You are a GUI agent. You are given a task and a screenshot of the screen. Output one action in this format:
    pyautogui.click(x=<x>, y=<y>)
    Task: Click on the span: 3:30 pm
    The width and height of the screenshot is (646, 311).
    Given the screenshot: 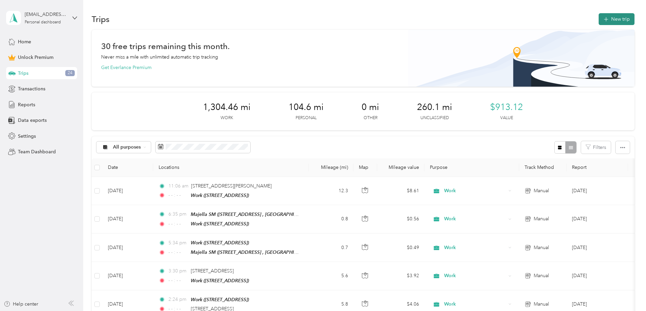 What is the action you would take?
    pyautogui.click(x=178, y=271)
    